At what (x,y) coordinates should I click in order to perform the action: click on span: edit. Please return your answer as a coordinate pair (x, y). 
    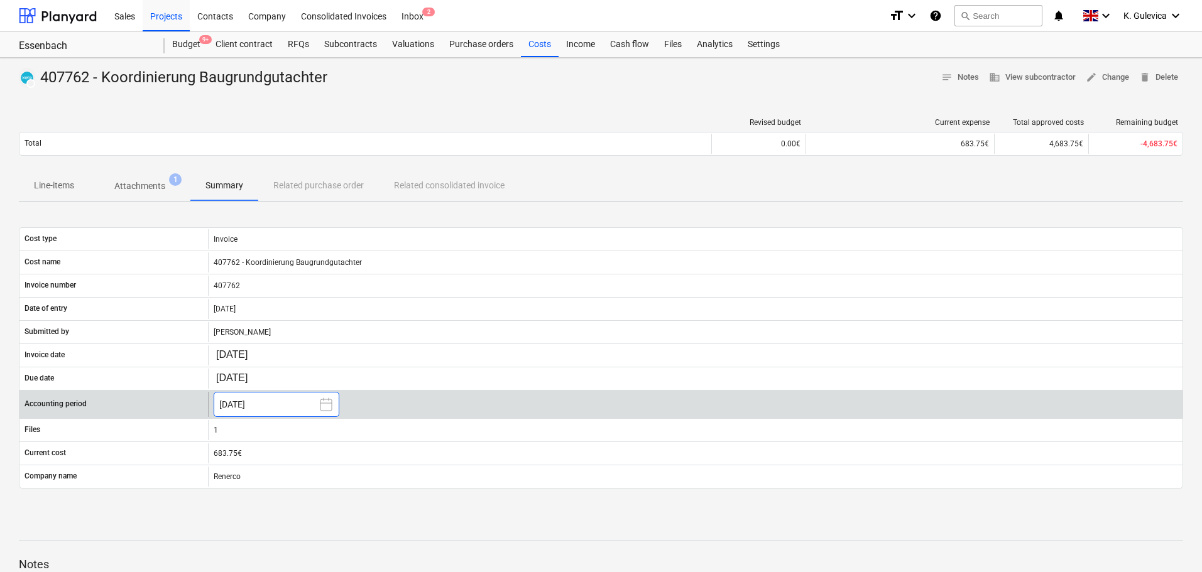
    Looking at the image, I should click on (1092, 77).